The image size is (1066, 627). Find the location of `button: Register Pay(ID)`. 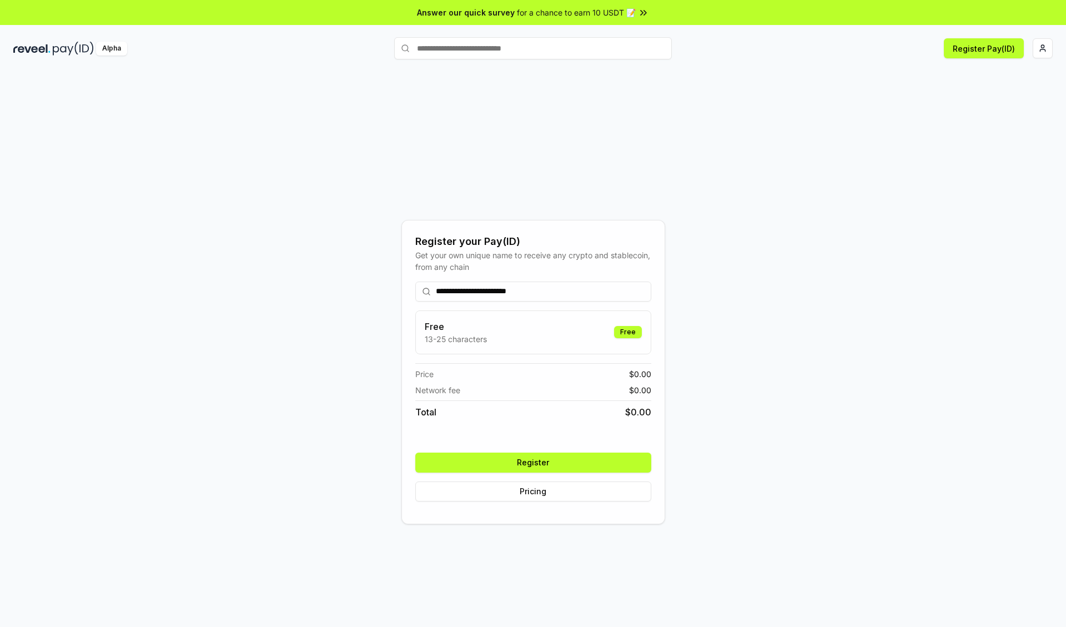

button: Register Pay(ID) is located at coordinates (984, 48).